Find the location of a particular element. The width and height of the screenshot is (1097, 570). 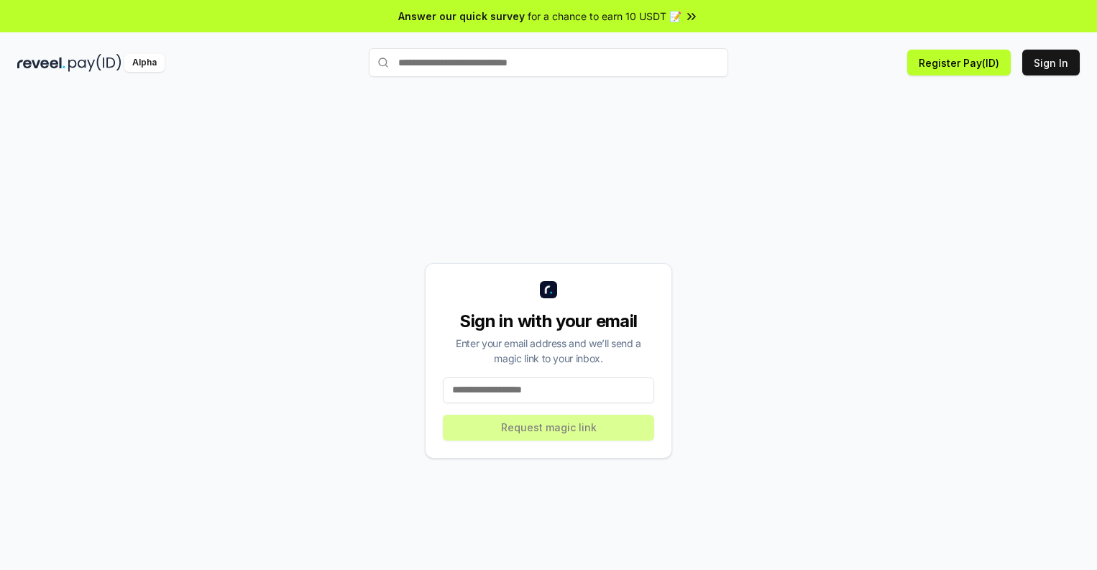

button: Sign In is located at coordinates (1051, 63).